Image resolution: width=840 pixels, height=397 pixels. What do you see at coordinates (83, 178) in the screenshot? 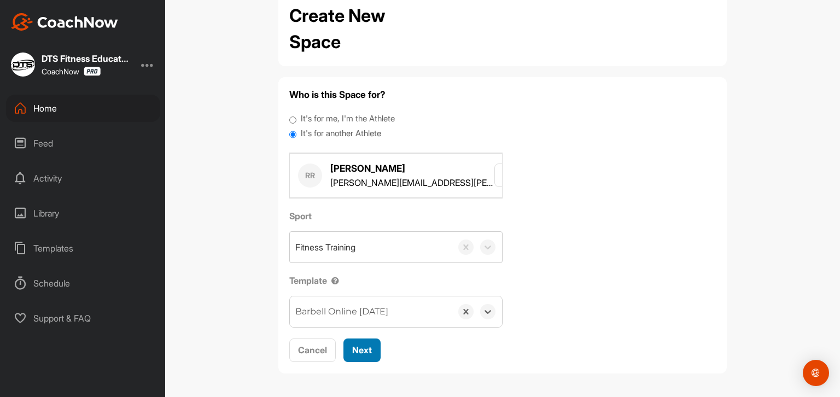
I see `div: Activity` at bounding box center [83, 178].